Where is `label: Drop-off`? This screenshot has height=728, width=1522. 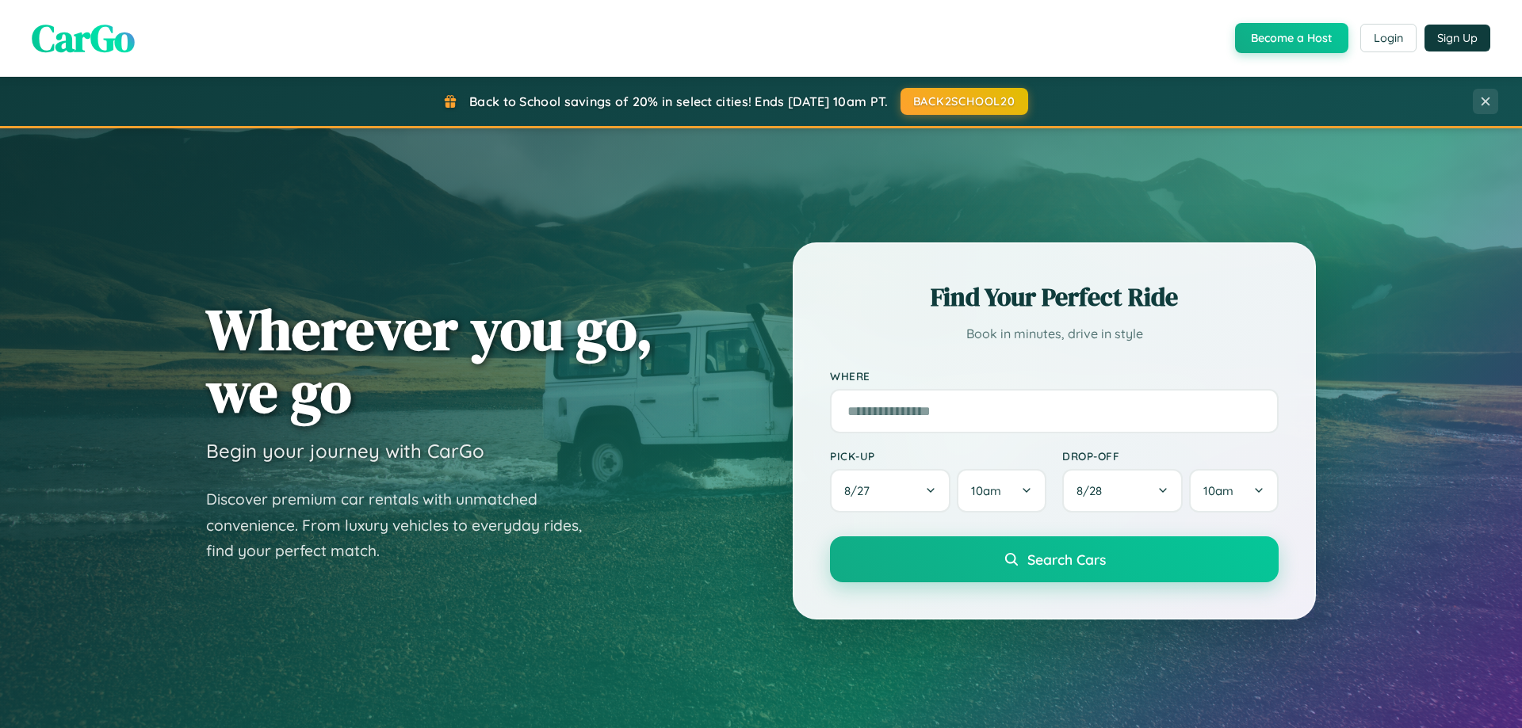 label: Drop-off is located at coordinates (1170, 456).